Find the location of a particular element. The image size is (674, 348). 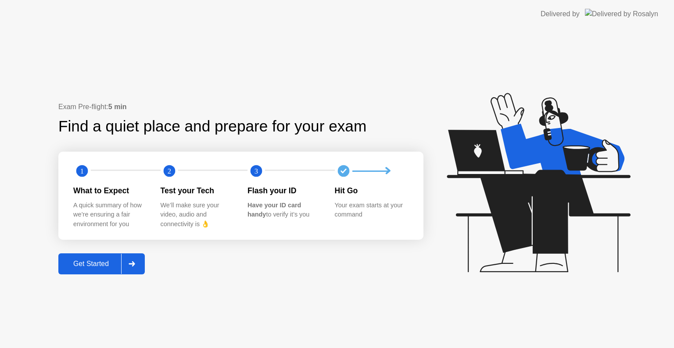

img: Delivered by Rosalyn is located at coordinates (621, 14).